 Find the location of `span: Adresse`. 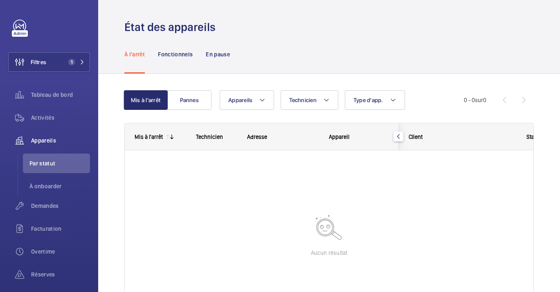

span: Adresse is located at coordinates (257, 137).